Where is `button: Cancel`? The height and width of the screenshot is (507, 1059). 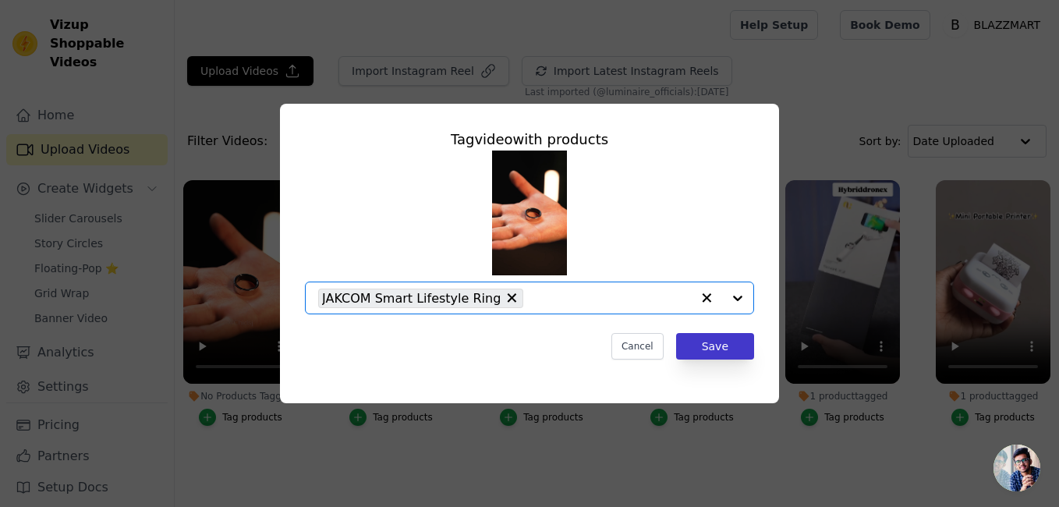 button: Cancel is located at coordinates (637, 346).